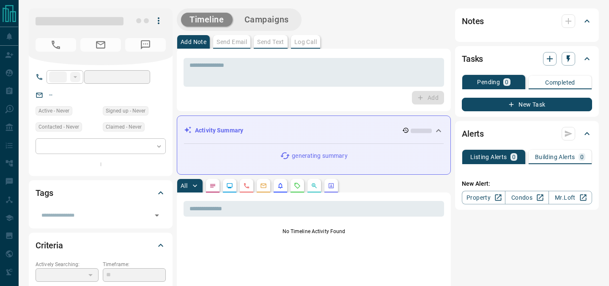  I want to click on h2: Tags, so click(44, 193).